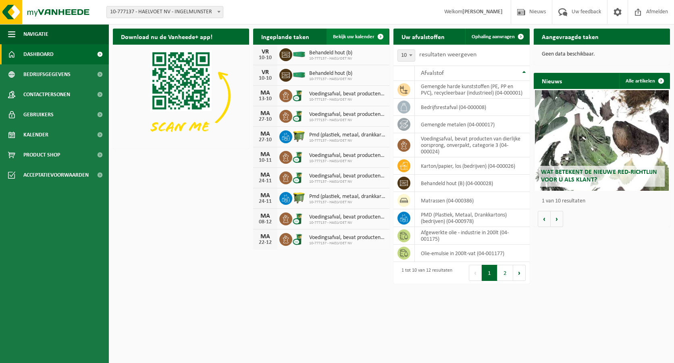 This screenshot has height=363, width=674. Describe the element at coordinates (497, 37) in the screenshot. I see `a: Ophaling aanvragen` at that location.